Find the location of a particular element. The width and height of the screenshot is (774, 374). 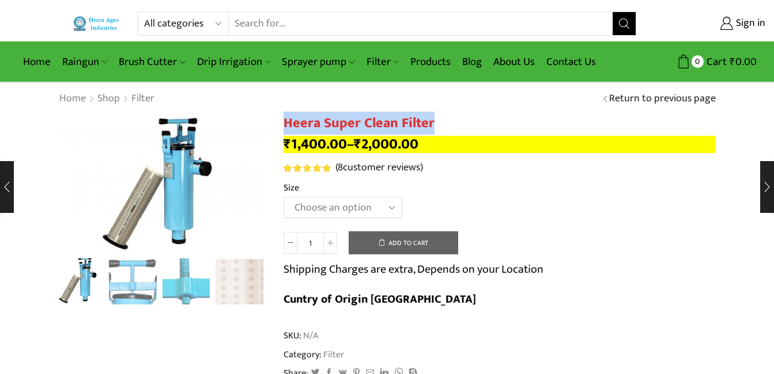

h1: Heera Super Clean Filter is located at coordinates (499, 123).